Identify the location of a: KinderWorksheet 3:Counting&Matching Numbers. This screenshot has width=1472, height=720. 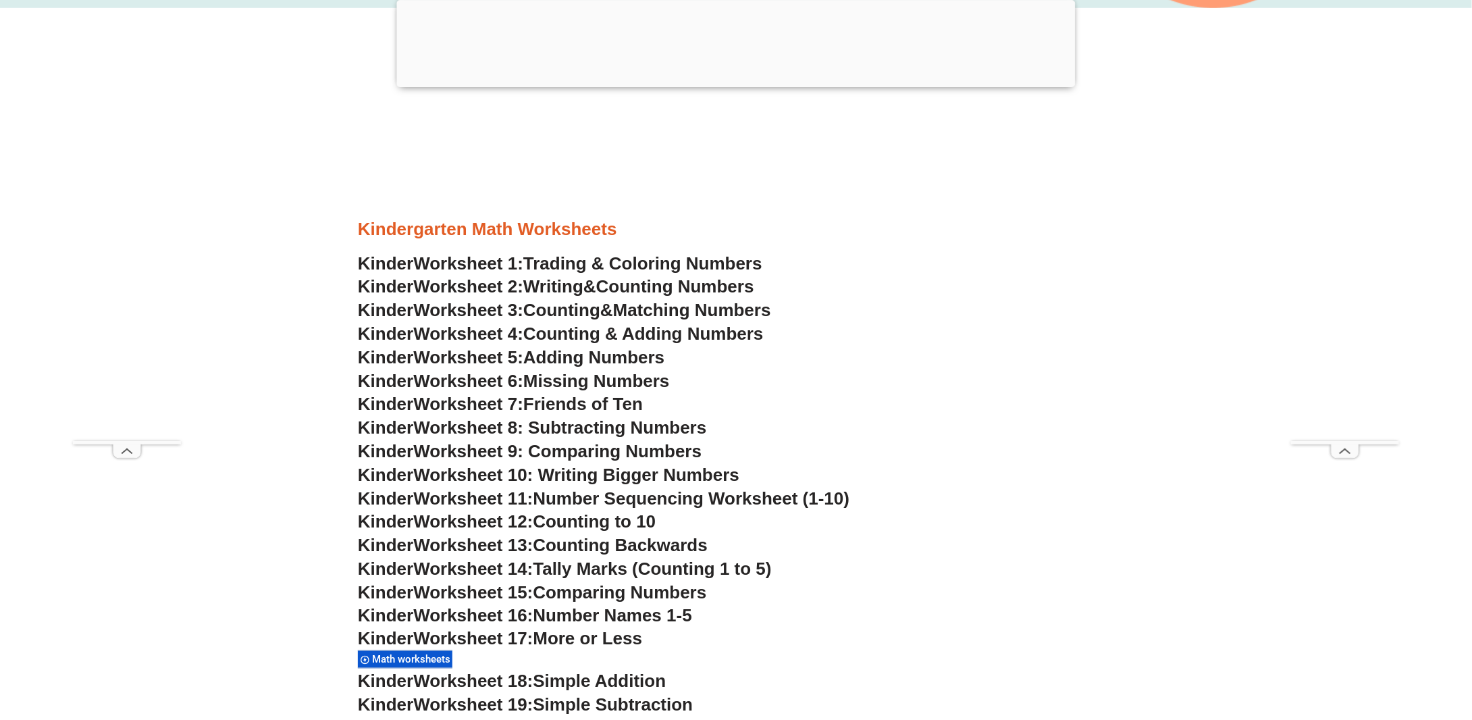
(565, 310).